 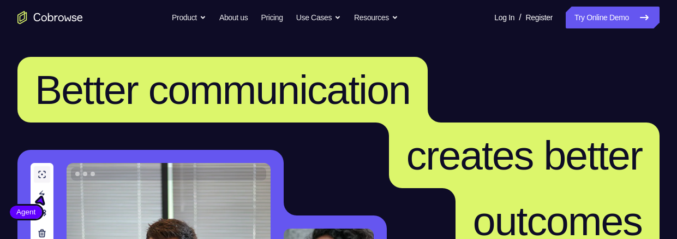 I want to click on a: About us, so click(x=234, y=17).